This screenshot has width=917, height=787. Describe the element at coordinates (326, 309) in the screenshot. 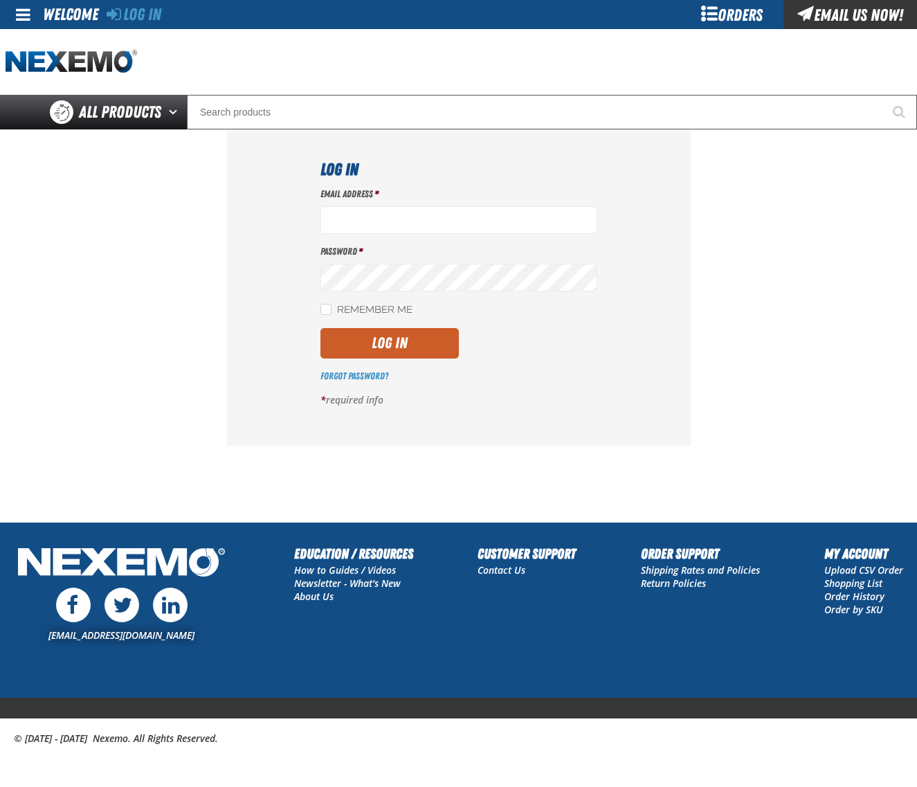

I see `input: Remember Me` at that location.